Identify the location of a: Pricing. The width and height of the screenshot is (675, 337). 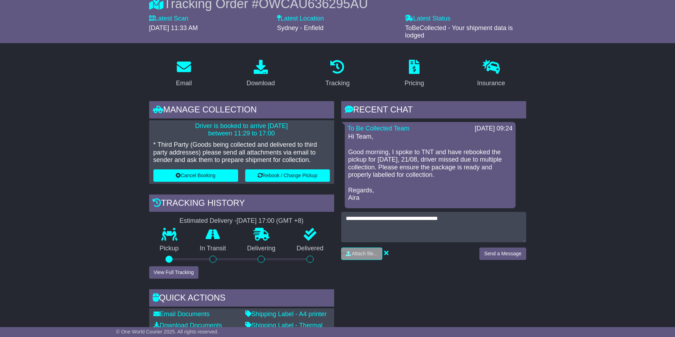
(414, 74).